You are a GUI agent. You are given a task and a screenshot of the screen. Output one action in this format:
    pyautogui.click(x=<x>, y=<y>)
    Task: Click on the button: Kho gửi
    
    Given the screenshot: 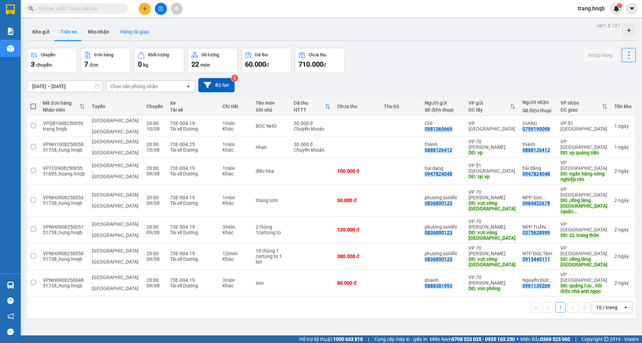 What is the action you would take?
    pyautogui.click(x=41, y=32)
    